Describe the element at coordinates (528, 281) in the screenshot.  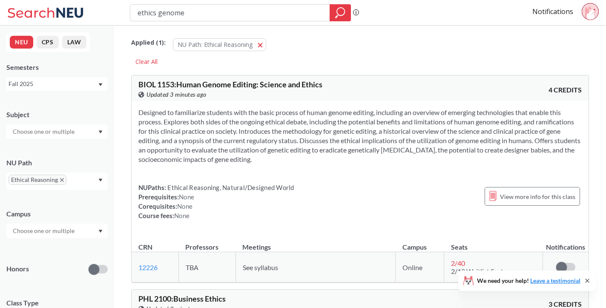
I see `span: We need your help!` at that location.